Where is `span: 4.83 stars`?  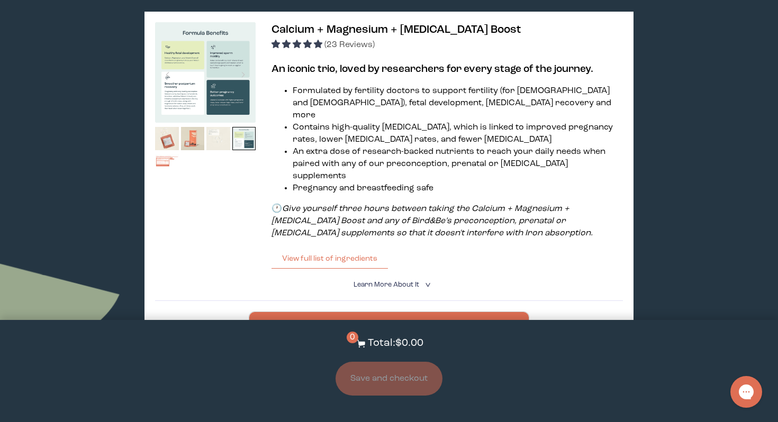
span: 4.83 stars is located at coordinates (298, 45).